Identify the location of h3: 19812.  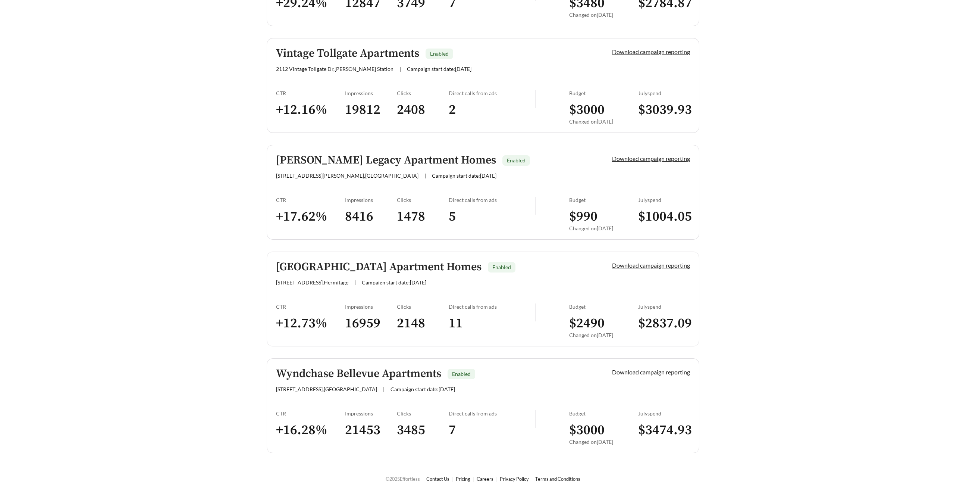
(371, 110).